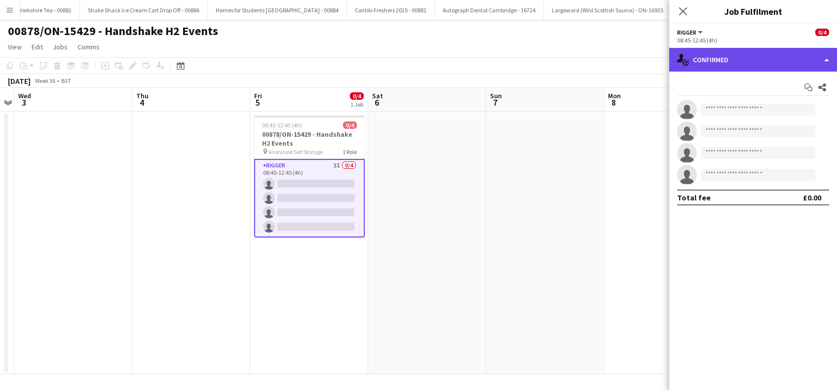 The height and width of the screenshot is (391, 837). Describe the element at coordinates (310, 198) in the screenshot. I see `app-card-role: Rigger3I0/408:45-12:45 (4h)` at that location.